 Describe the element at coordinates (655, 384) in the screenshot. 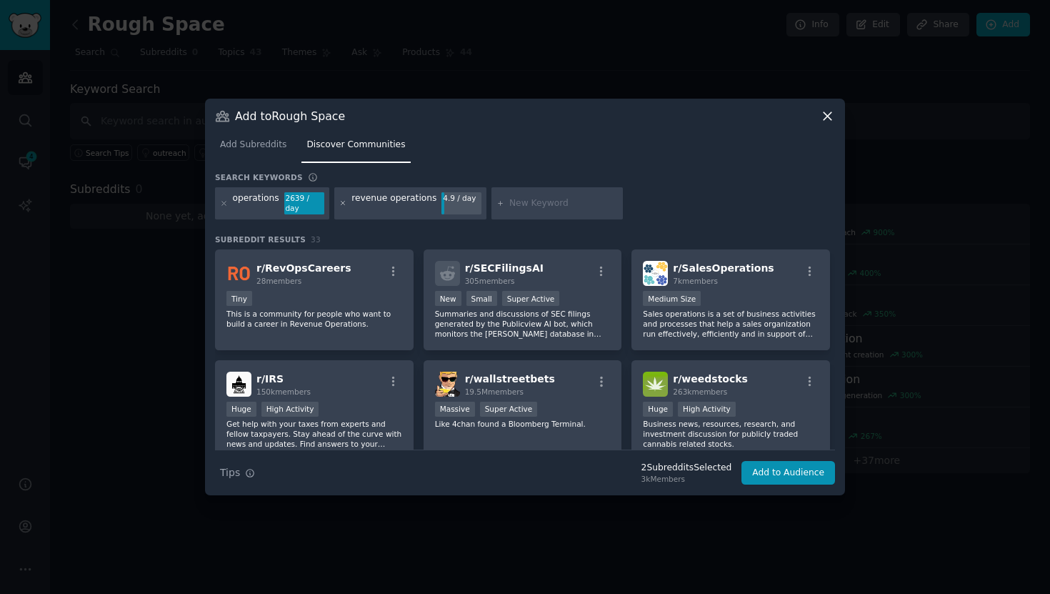

I see `img: weedstocks` at that location.